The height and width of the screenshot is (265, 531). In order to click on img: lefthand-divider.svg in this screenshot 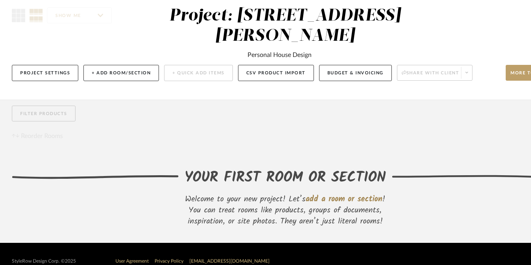, I will do `click(95, 177)`.